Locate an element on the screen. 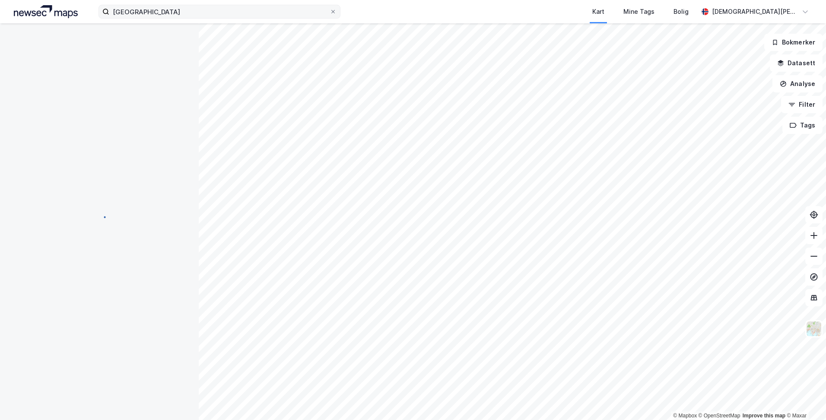  div: Mine Tags is located at coordinates (639, 12).